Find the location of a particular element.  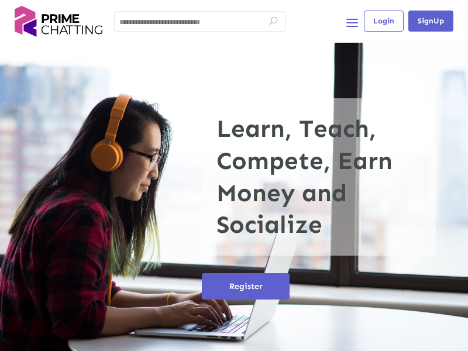

span: Register is located at coordinates (246, 286).